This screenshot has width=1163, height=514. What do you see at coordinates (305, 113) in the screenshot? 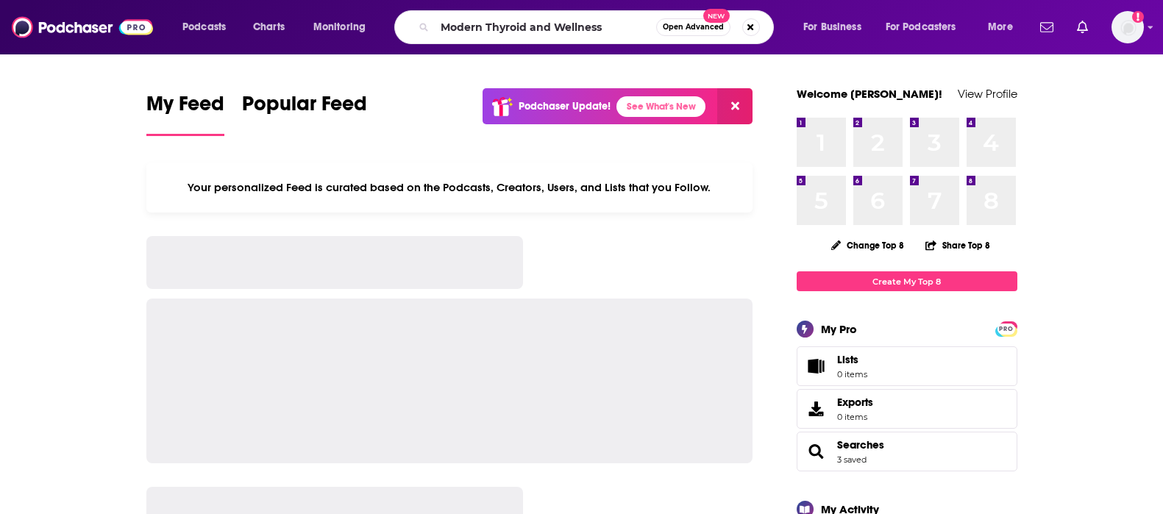
I see `a: Popular Feed` at bounding box center [305, 113].